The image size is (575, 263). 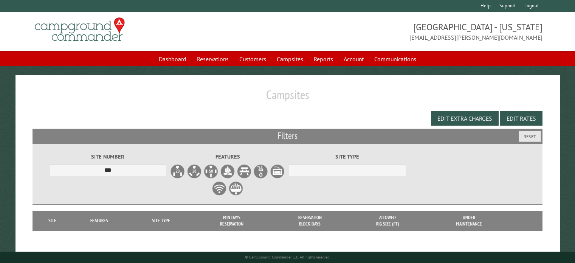 What do you see at coordinates (161, 220) in the screenshot?
I see `th: Site Type` at bounding box center [161, 220].